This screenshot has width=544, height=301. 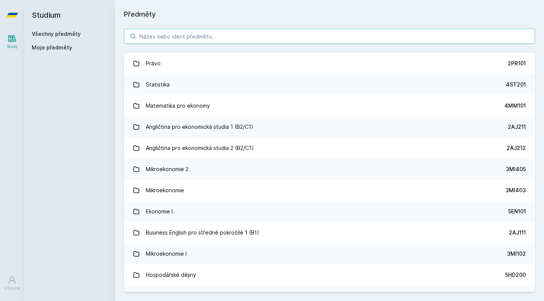 I want to click on a: Angličtina pro ekonomická studia 2 (B2/C1) 2AJ212, so click(x=330, y=148).